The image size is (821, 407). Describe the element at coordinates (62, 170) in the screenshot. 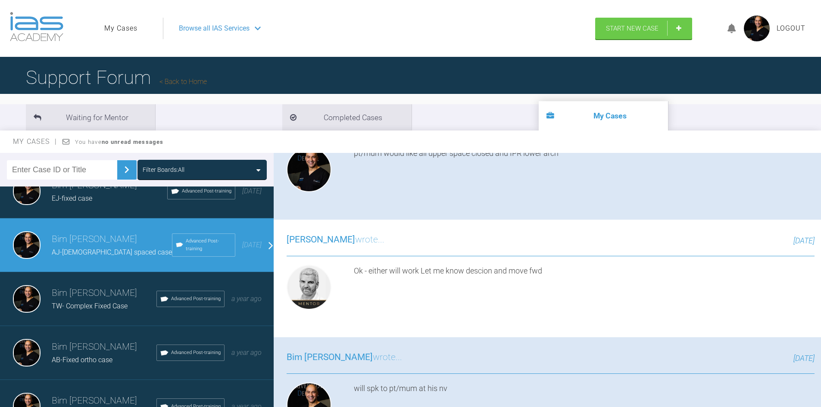

I see `input: Enter Case ID or Title` at that location.